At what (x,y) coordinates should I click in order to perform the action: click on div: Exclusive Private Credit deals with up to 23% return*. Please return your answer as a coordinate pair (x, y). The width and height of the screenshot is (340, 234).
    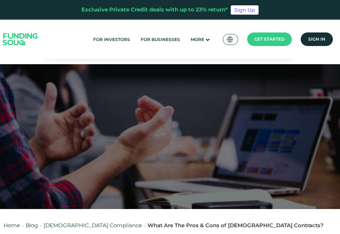
    Looking at the image, I should click on (155, 10).